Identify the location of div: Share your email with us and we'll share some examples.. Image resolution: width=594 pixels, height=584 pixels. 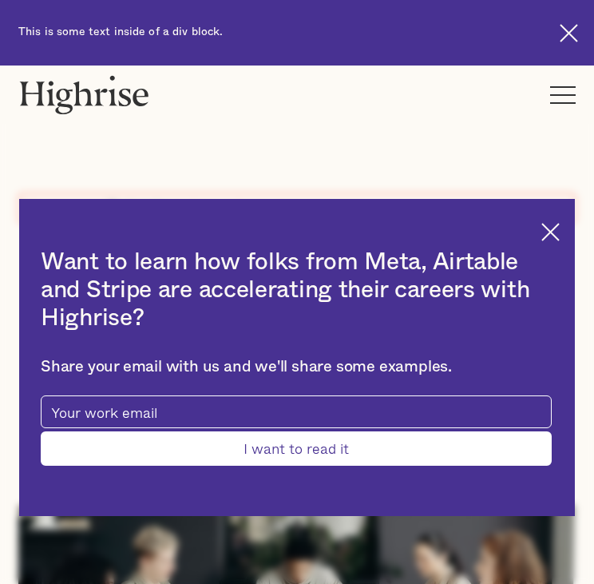
(296, 367).